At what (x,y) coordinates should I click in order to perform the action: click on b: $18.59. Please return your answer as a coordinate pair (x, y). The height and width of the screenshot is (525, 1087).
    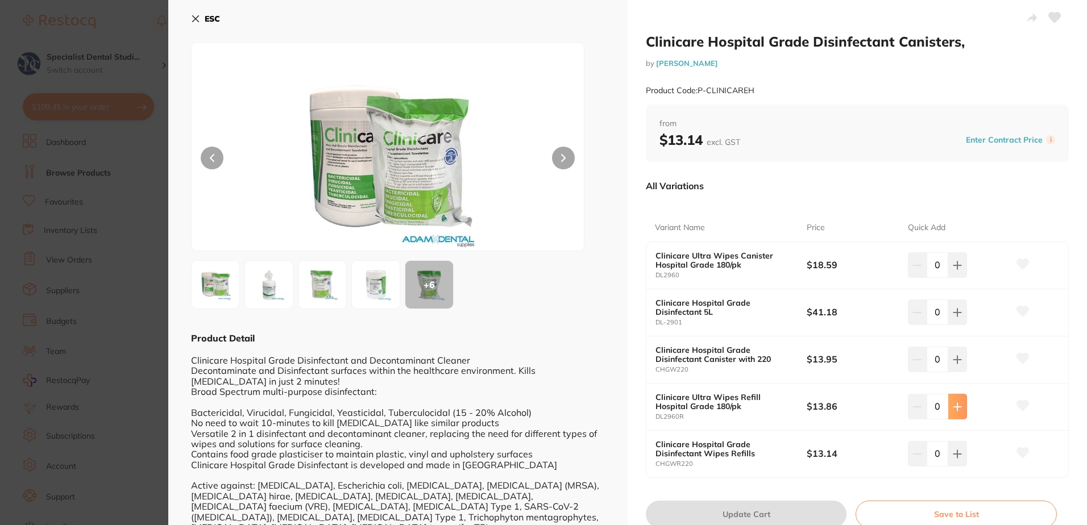
    Looking at the image, I should click on (852, 265).